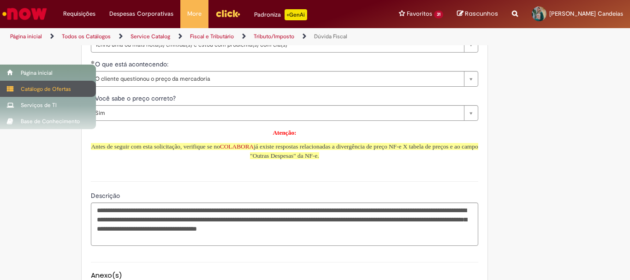 The image size is (630, 280). What do you see at coordinates (210, 36) in the screenshot?
I see `ul: Trilhas de página` at bounding box center [210, 36].